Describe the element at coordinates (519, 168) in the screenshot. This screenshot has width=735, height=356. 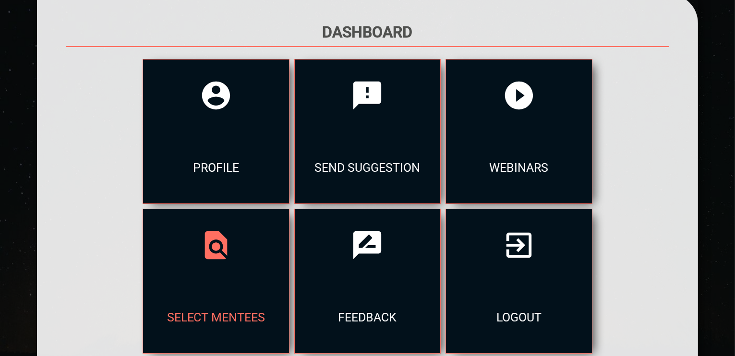
I see `div: webinars` at that location.